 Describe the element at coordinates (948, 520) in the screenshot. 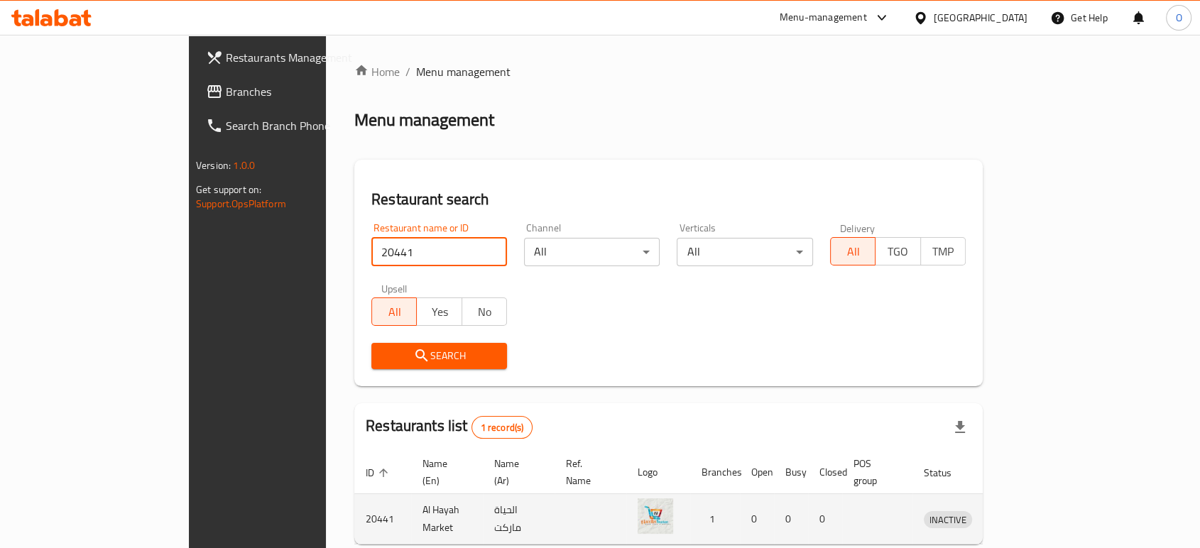

I see `div: INACTIVE` at that location.